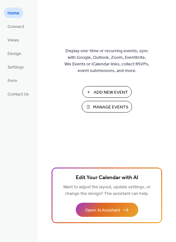  Describe the element at coordinates (14, 13) in the screenshot. I see `span: Home` at that location.